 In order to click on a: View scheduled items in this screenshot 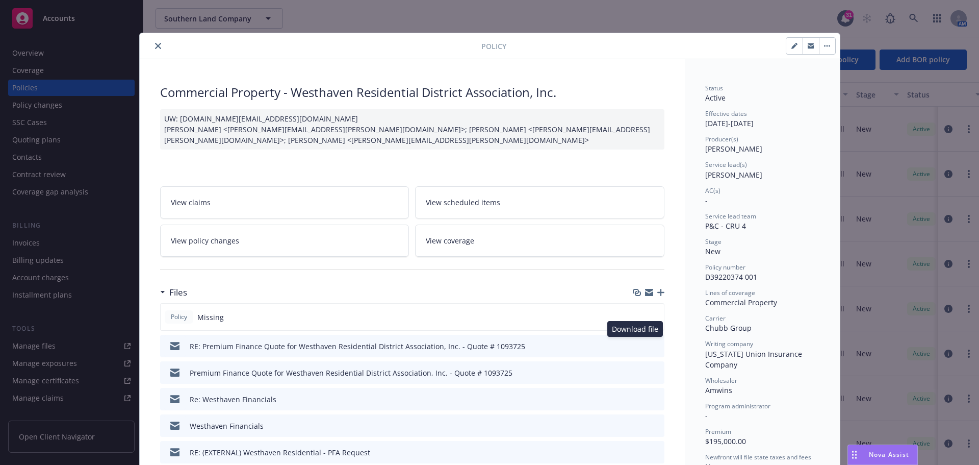, I will do `click(540, 202)`.